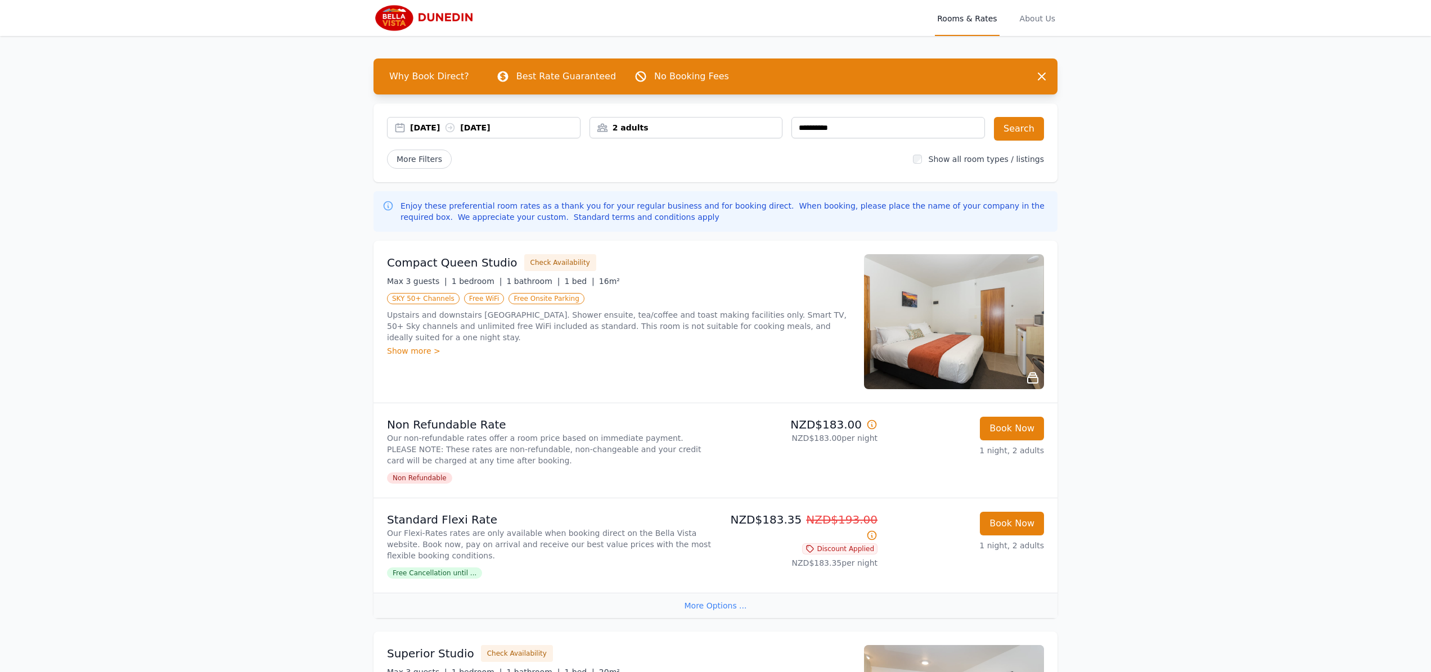 The image size is (1431, 672). I want to click on div: 2 adults, so click(686, 128).